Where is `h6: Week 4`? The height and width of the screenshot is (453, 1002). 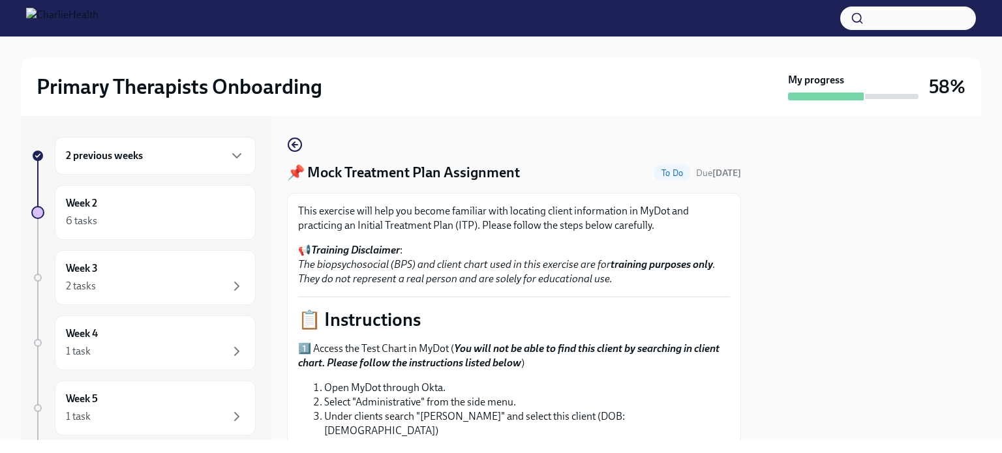
h6: Week 4 is located at coordinates (82, 334).